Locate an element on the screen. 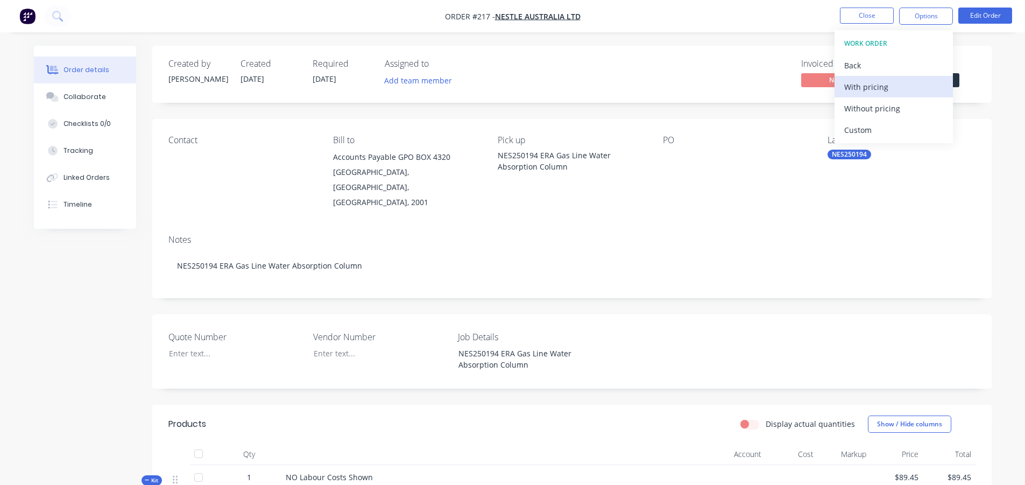  div: Collaborate is located at coordinates (84, 97).